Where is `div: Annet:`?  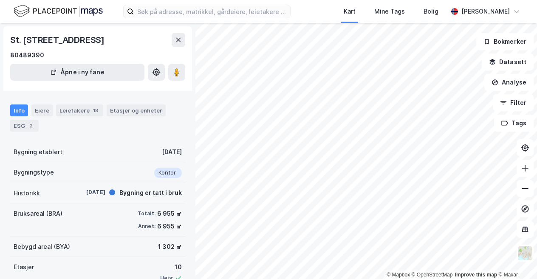 div: Annet: is located at coordinates (147, 226).